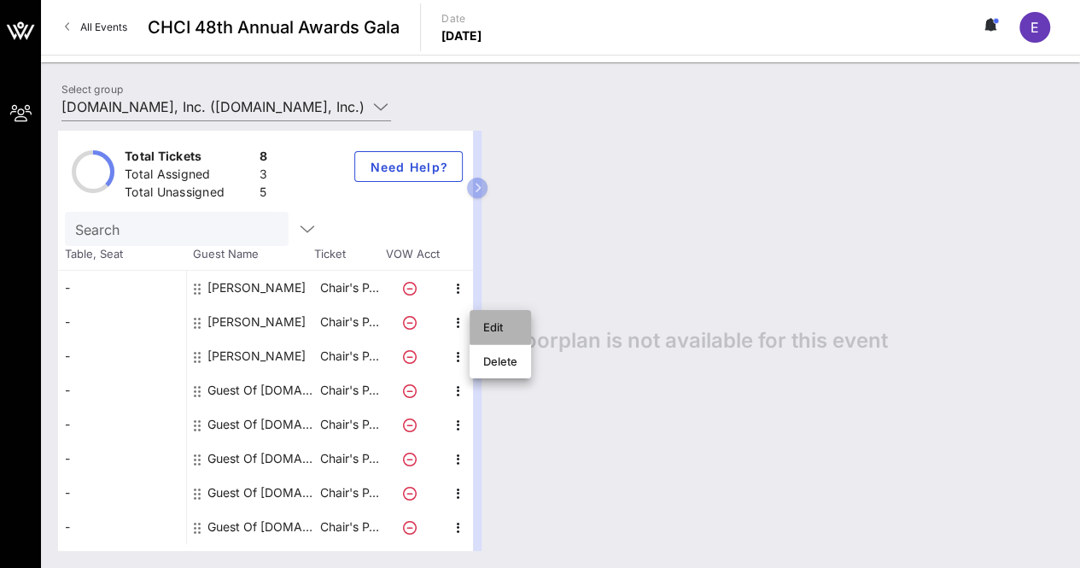  Describe the element at coordinates (103, 26) in the screenshot. I see `span: All Events` at that location.